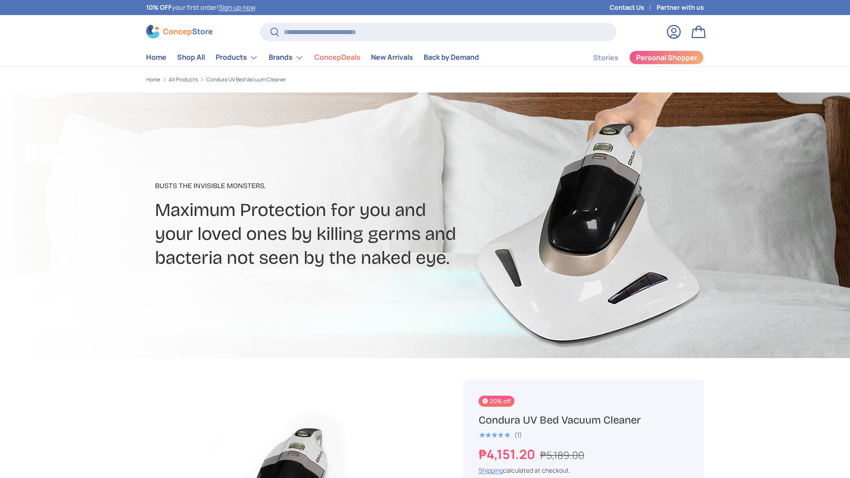 The width and height of the screenshot is (850, 478). I want to click on h2: Maximum Protection for you and your loved ones by killing germs and bacteria not seen by the nake..., so click(325, 234).